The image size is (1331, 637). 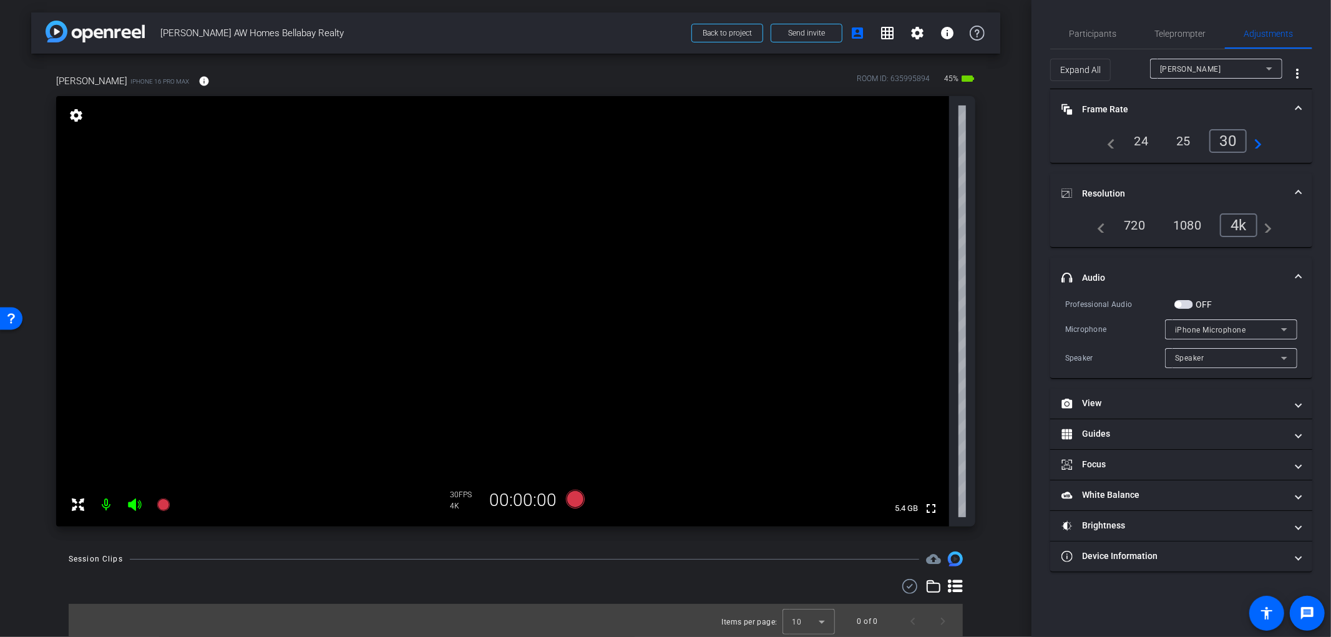 I want to click on span: Send invite, so click(x=806, y=33).